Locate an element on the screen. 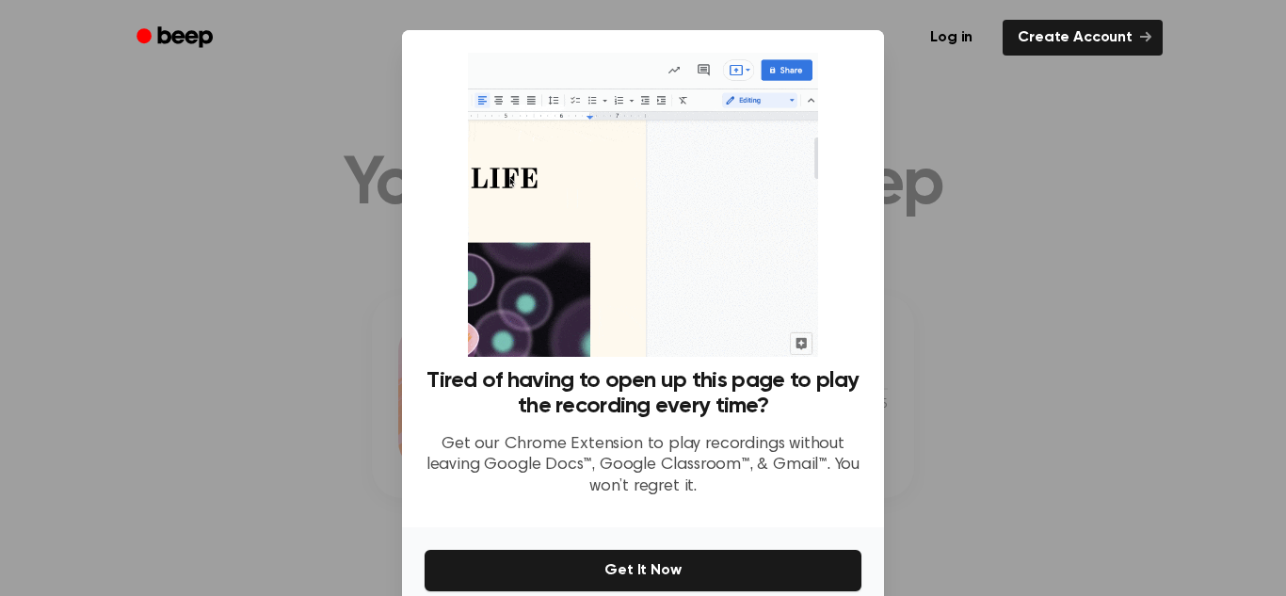 The image size is (1286, 596). a: Beep is located at coordinates (176, 38).